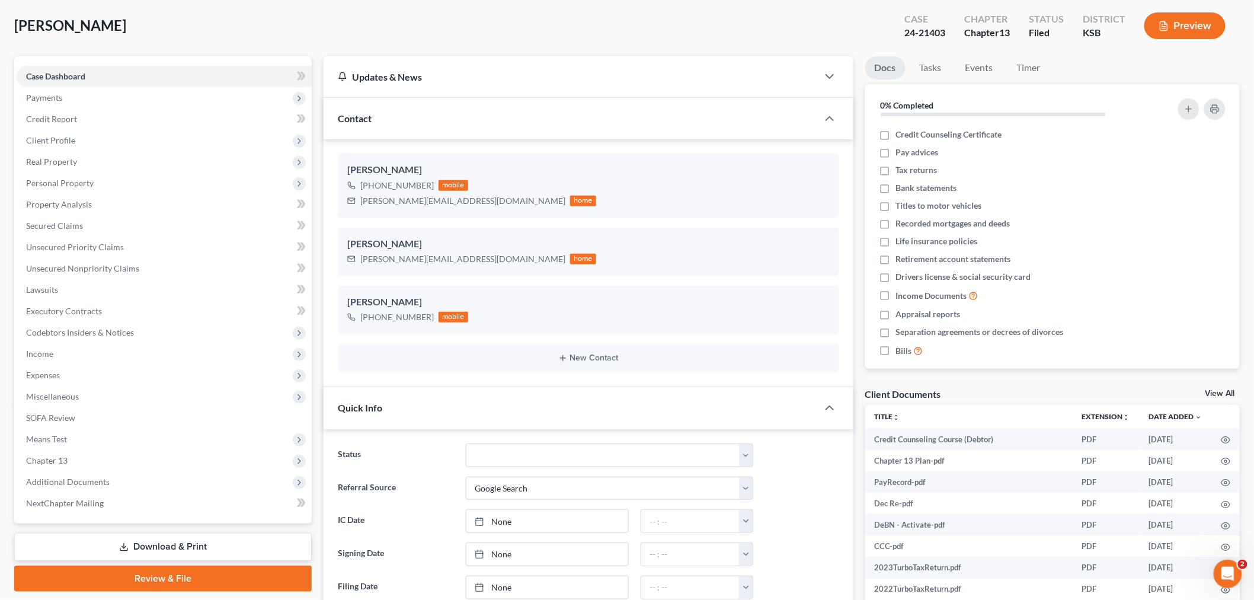 The height and width of the screenshot is (600, 1254). Describe the element at coordinates (65, 503) in the screenshot. I see `span: NextChapter Mailing` at that location.